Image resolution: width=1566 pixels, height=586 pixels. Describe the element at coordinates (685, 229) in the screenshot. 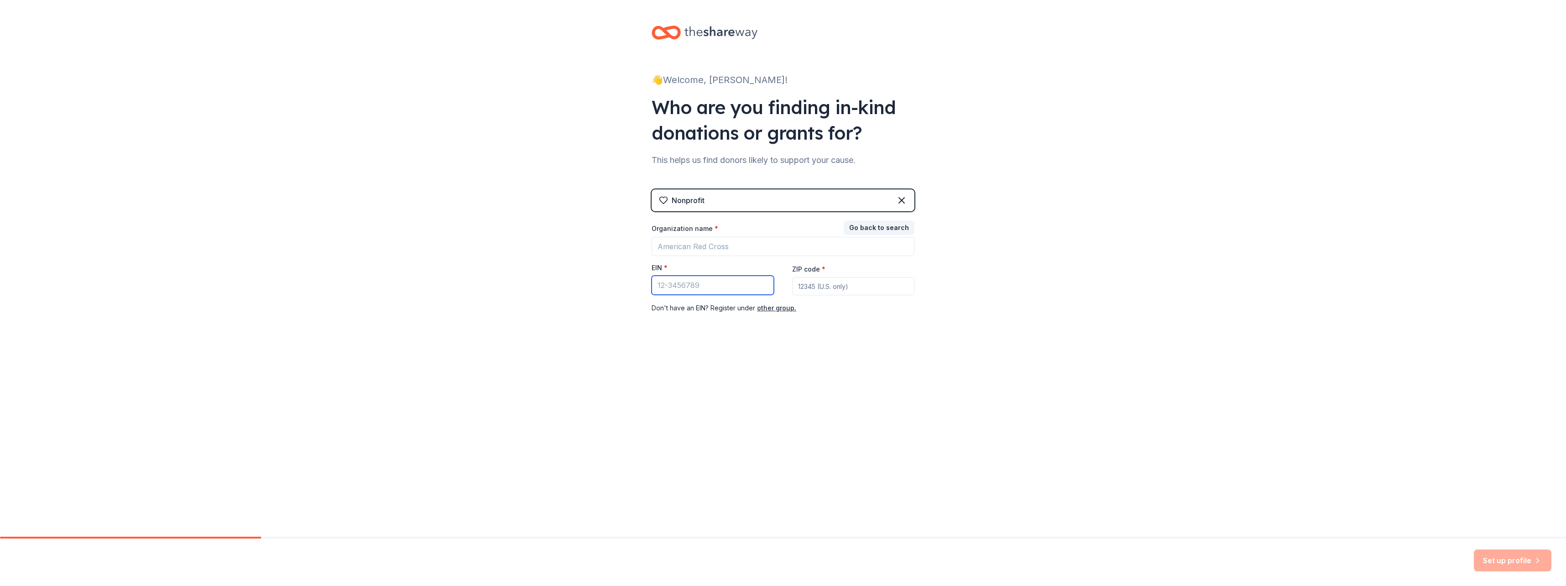

I see `label: Organization name` at that location.